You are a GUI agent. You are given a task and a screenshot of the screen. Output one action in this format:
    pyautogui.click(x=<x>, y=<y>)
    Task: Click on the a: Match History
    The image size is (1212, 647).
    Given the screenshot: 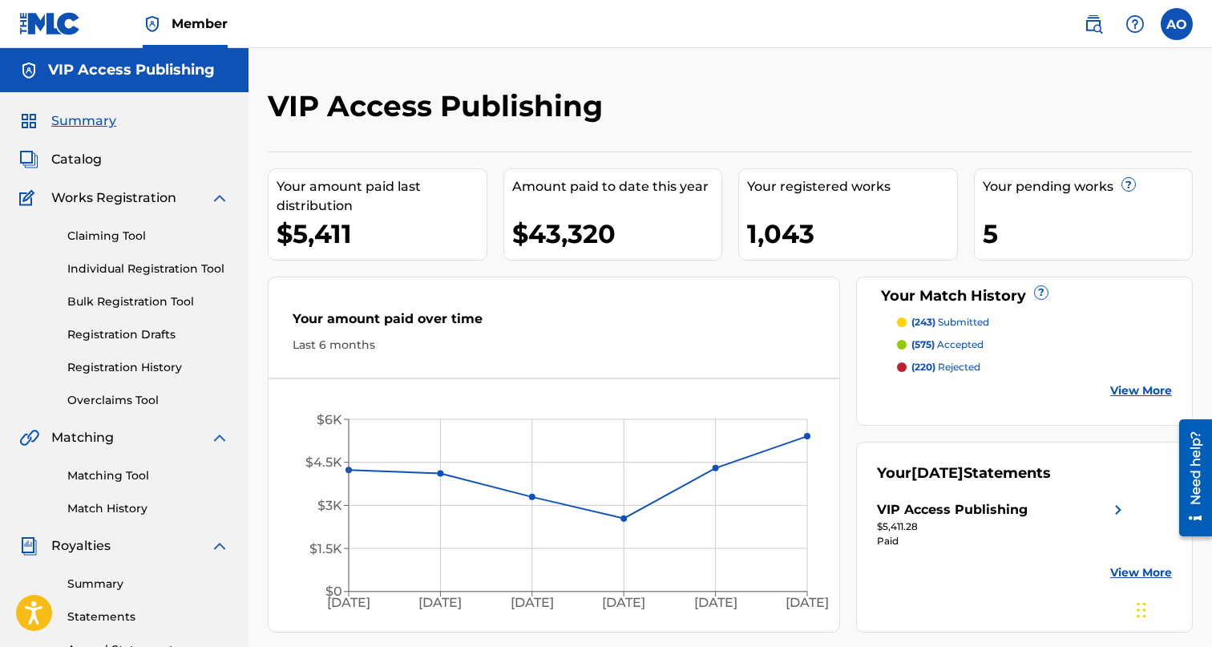 What is the action you would take?
    pyautogui.click(x=148, y=508)
    